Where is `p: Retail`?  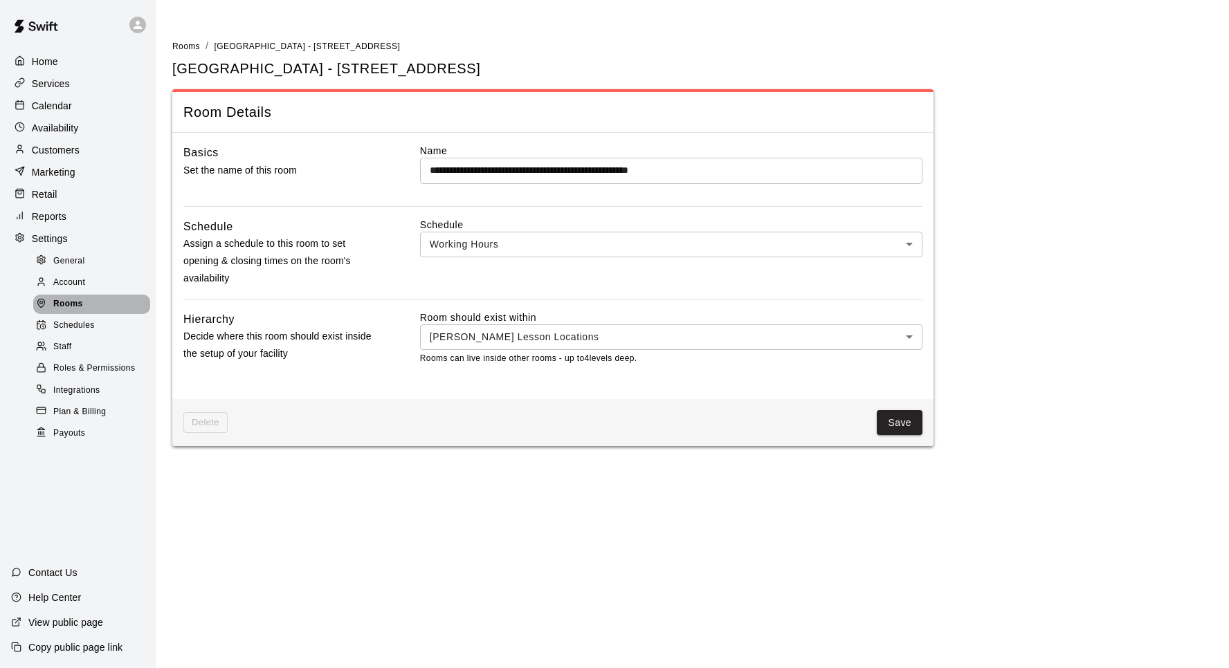
p: Retail is located at coordinates (44, 194).